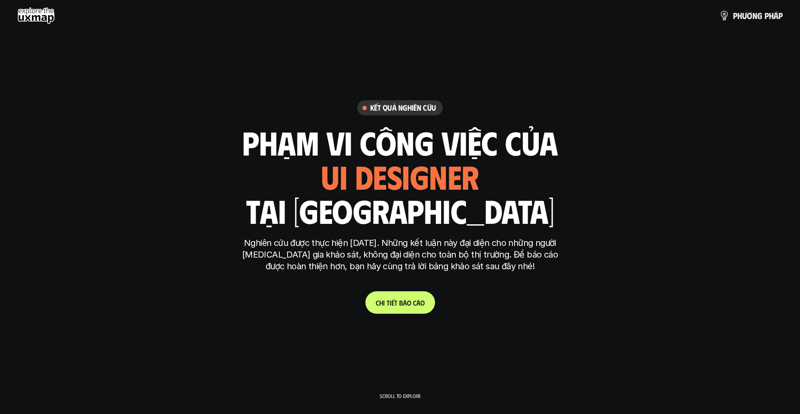  I want to click on a: phươngpháp, so click(750, 16).